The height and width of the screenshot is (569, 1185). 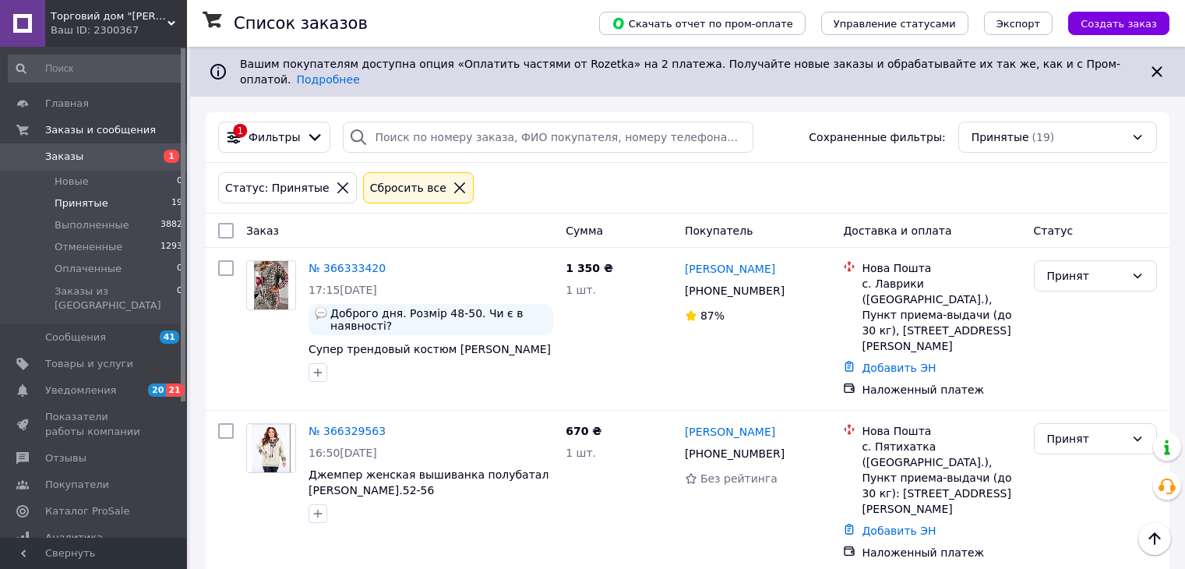 What do you see at coordinates (895, 23) in the screenshot?
I see `span: Управление статусами` at bounding box center [895, 23].